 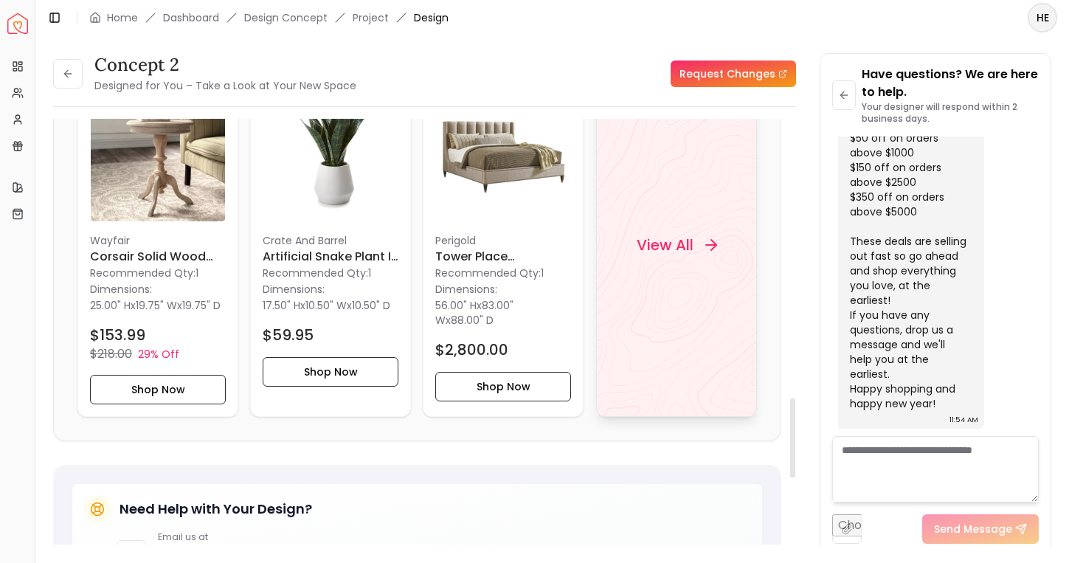 I want to click on h5: Need Help with Your Design?, so click(x=215, y=509).